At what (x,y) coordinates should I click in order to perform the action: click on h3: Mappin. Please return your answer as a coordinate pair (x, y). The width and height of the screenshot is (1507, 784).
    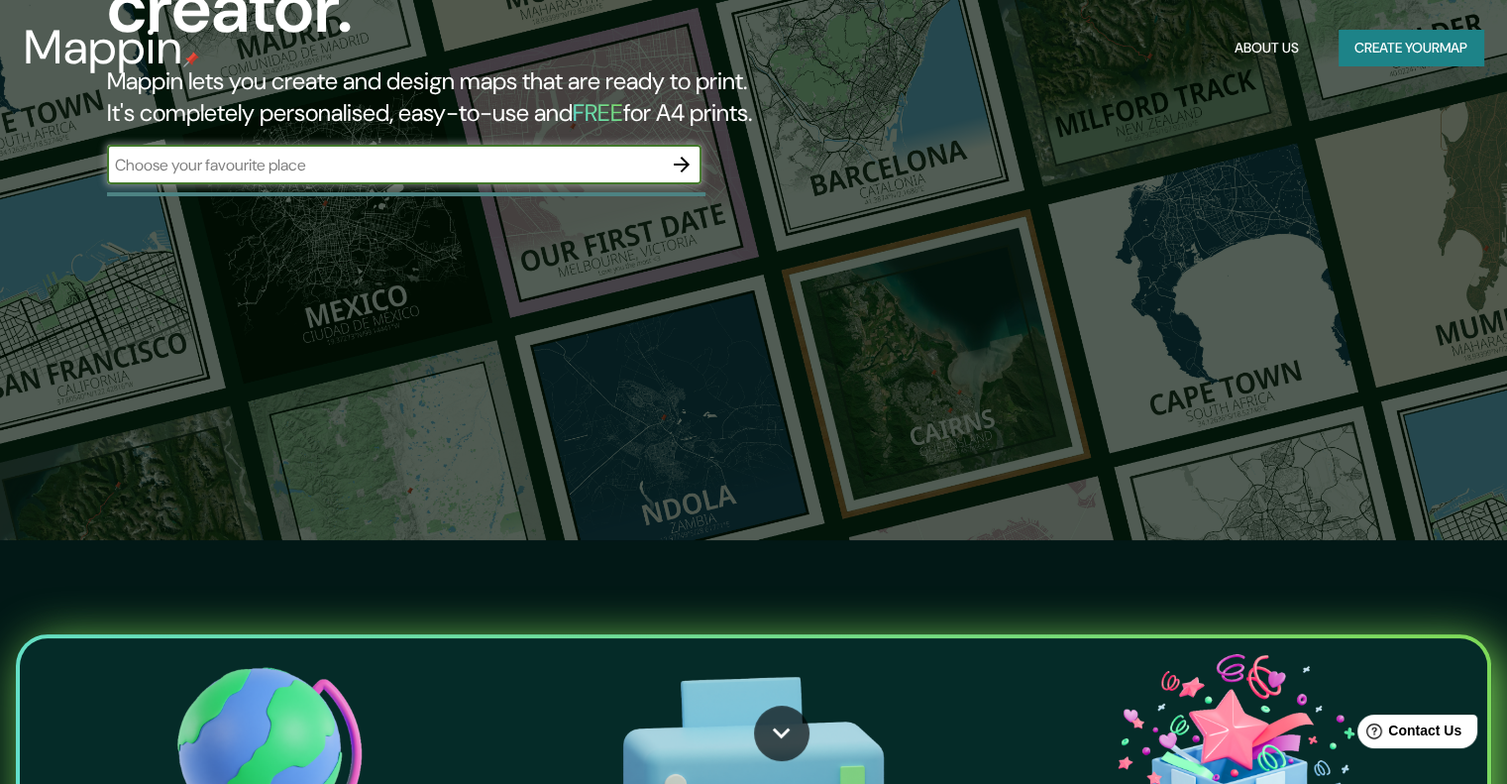
    Looking at the image, I should click on (103, 48).